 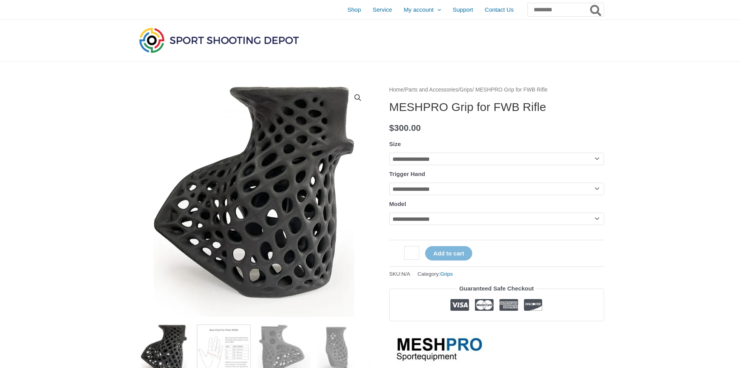 What do you see at coordinates (400, 273) in the screenshot?
I see `span: SKU:` at bounding box center [400, 273].